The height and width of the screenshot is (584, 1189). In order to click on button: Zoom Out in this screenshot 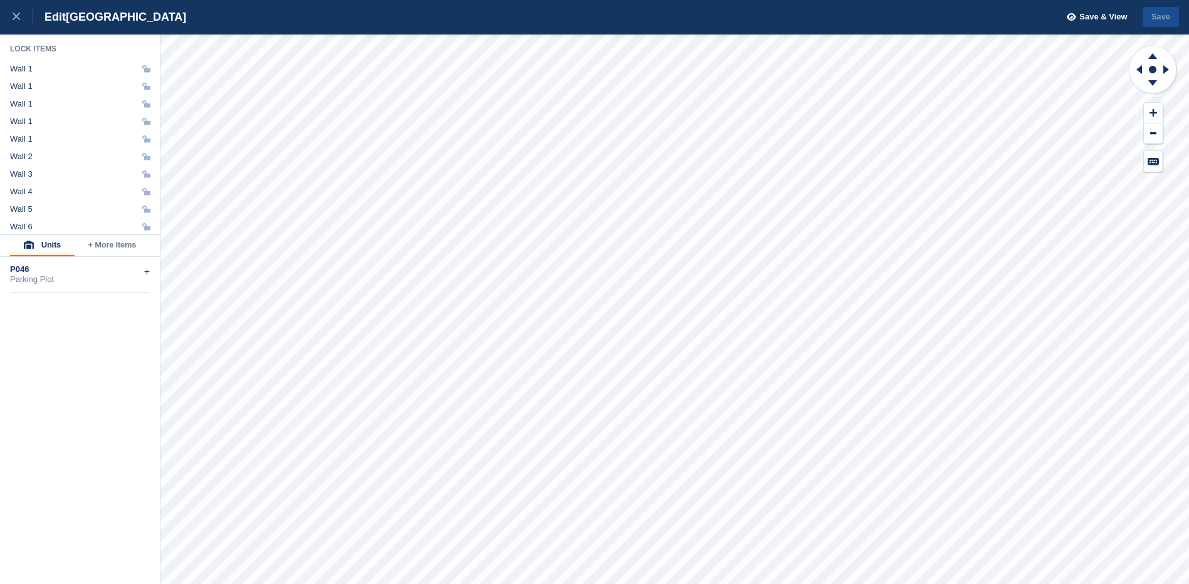, I will do `click(1153, 133)`.